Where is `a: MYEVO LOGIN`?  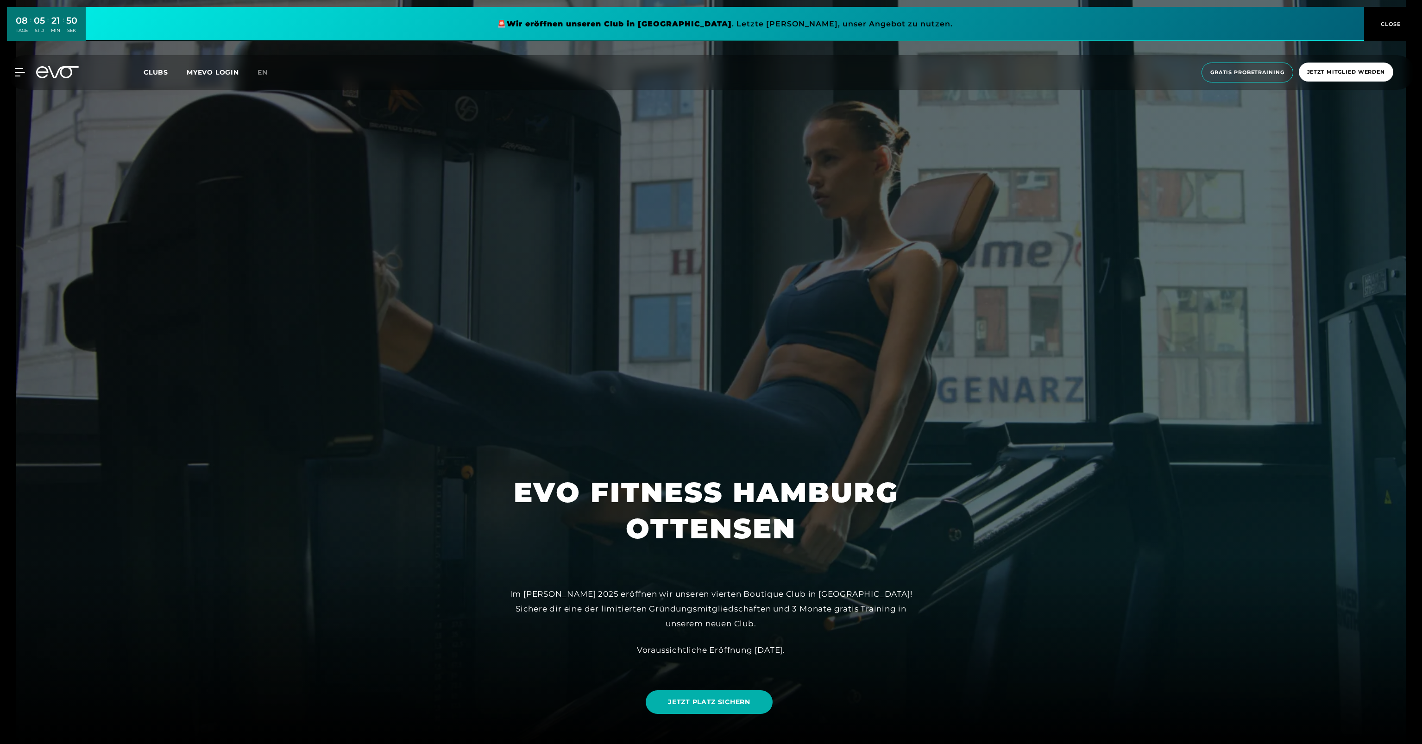 a: MYEVO LOGIN is located at coordinates (213, 72).